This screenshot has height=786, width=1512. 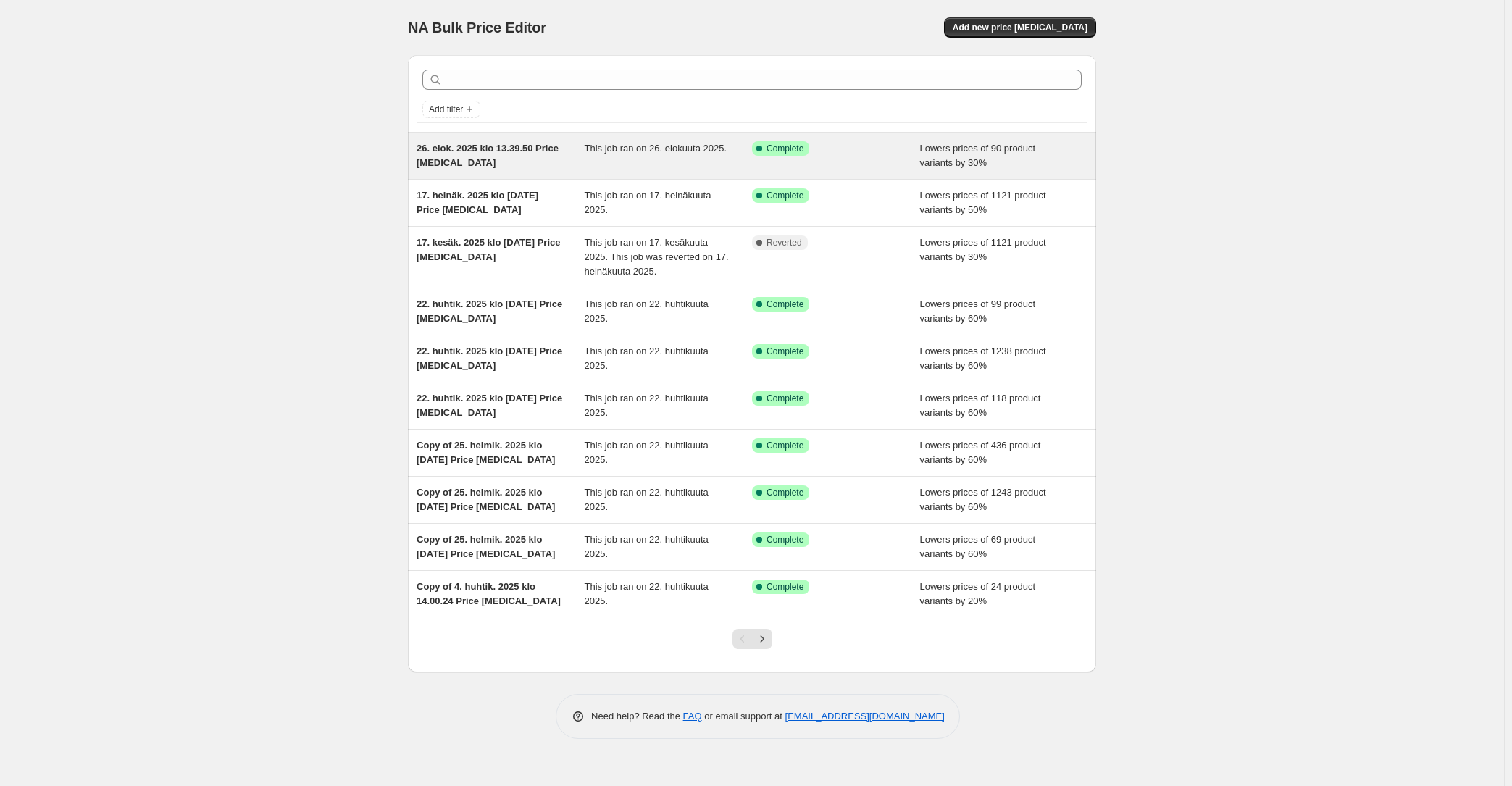 I want to click on button: Next, so click(x=762, y=640).